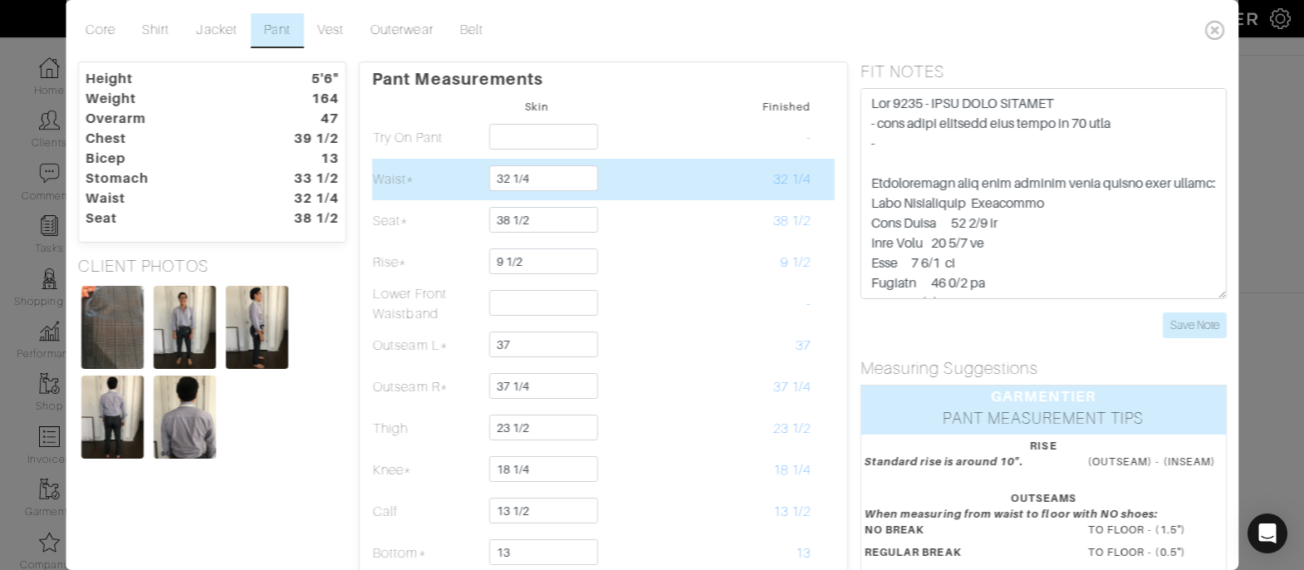  I want to click on dt: Chest, so click(166, 139).